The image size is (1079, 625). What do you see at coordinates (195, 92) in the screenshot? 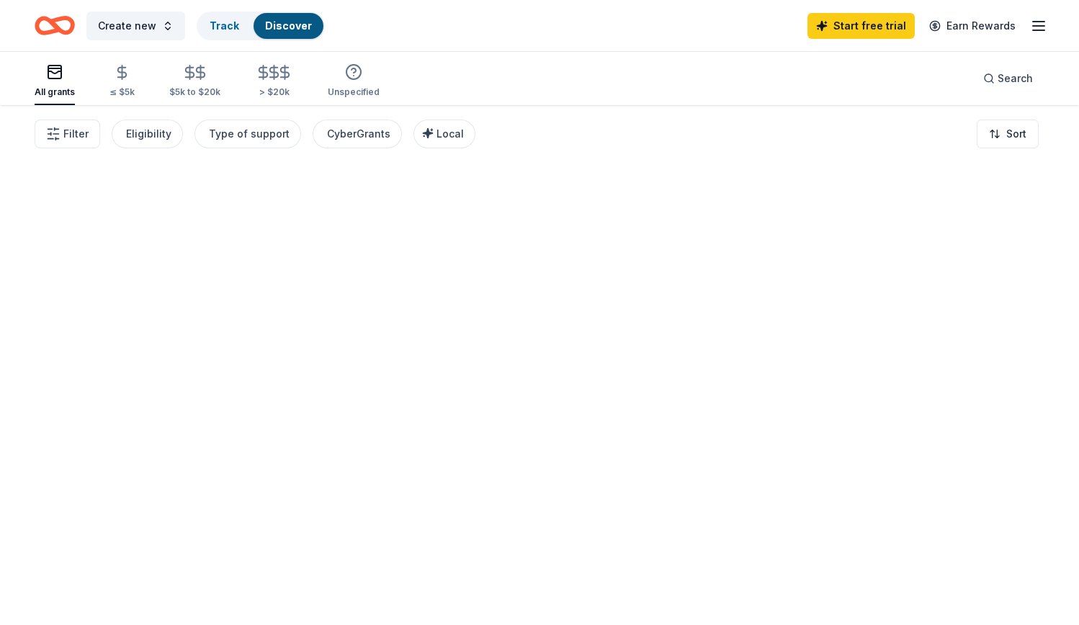
I see `div: $5k to $20k` at bounding box center [195, 92].